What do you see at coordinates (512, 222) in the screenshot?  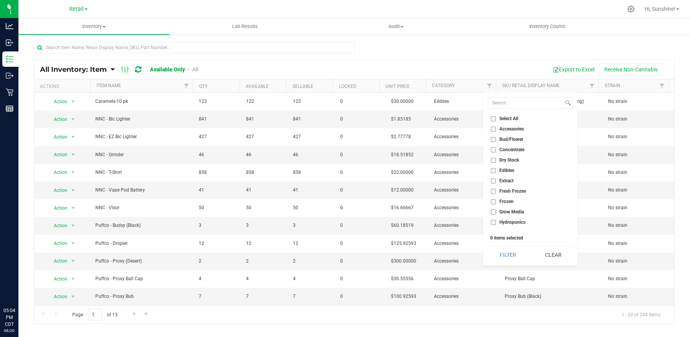 I see `span: Hydroponics` at bounding box center [512, 222].